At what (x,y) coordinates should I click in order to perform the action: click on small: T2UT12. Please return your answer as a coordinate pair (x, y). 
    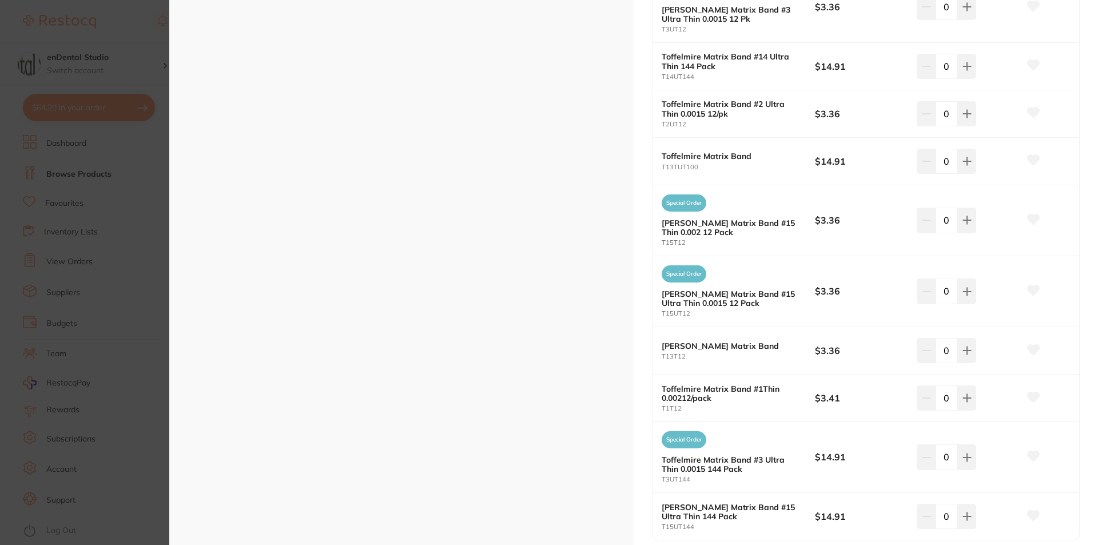
    Looking at the image, I should click on (738, 124).